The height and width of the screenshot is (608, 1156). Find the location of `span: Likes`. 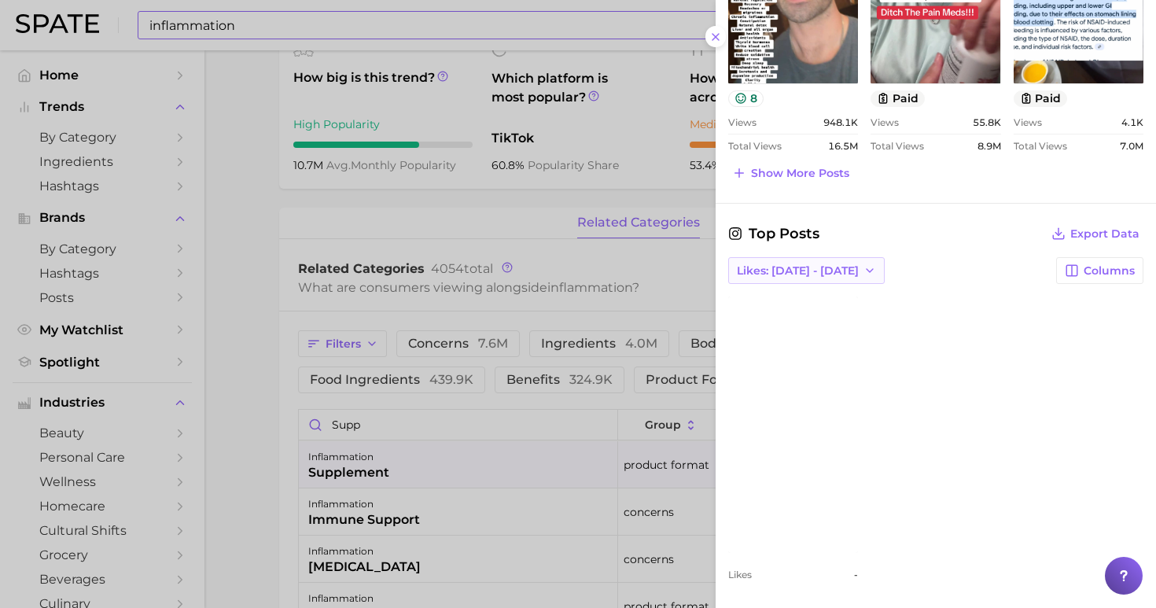

span: Likes is located at coordinates (740, 574).